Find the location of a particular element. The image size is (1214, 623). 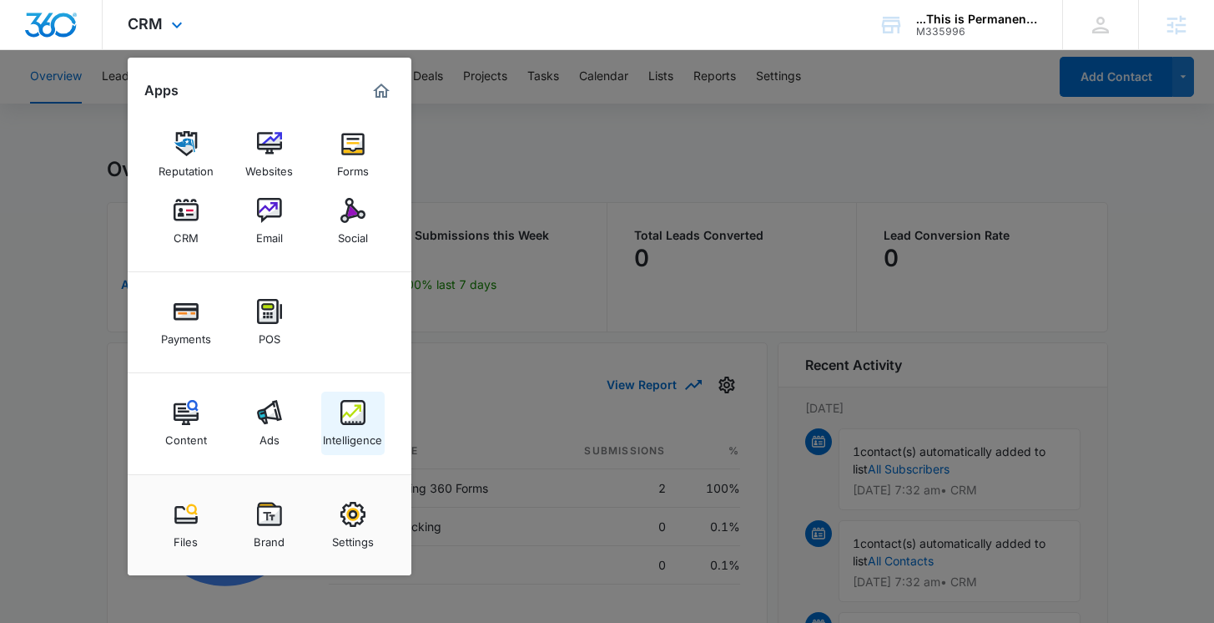

a: POS is located at coordinates (270, 322).